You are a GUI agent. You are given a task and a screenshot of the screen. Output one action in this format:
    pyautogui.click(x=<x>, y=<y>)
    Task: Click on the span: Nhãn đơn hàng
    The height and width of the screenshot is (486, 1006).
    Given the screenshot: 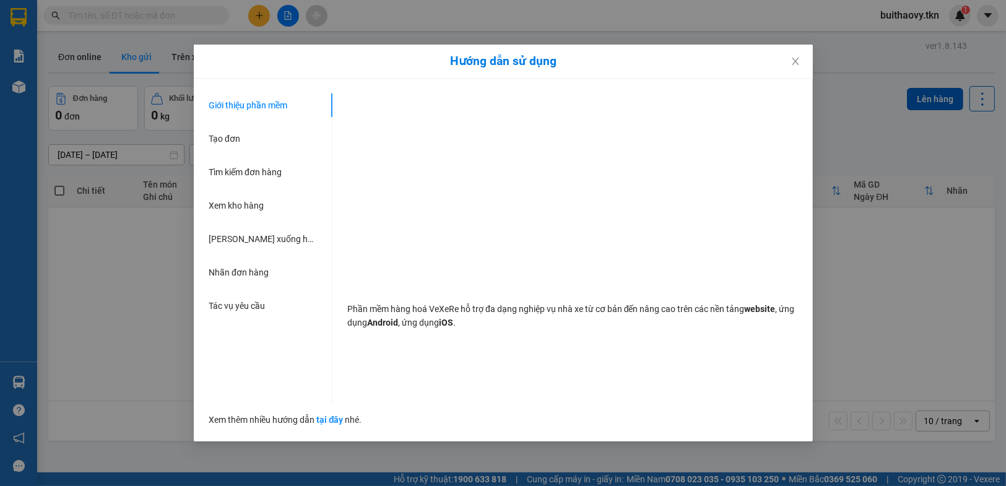 What is the action you would take?
    pyautogui.click(x=238, y=272)
    